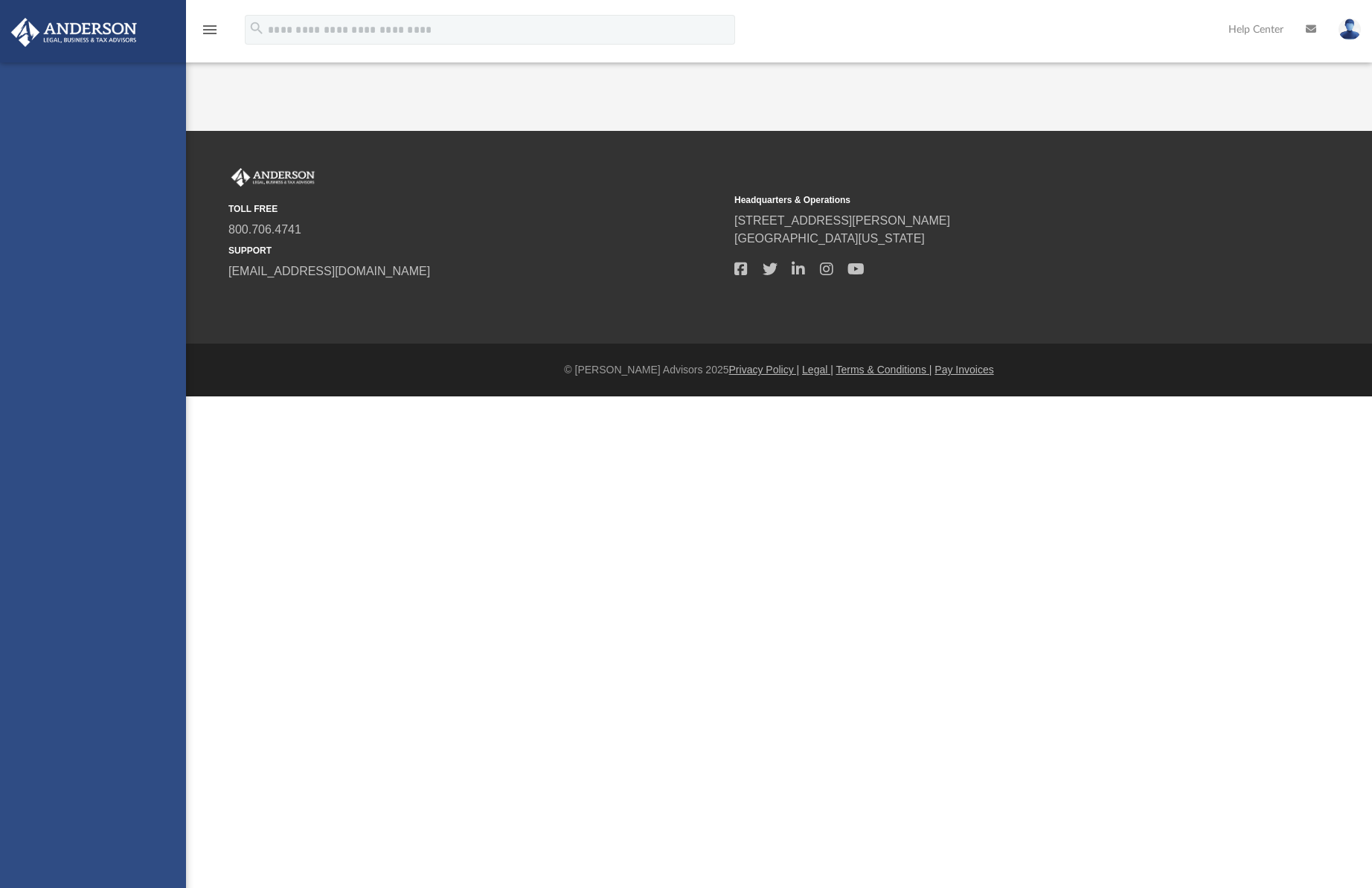 The image size is (1372, 888). What do you see at coordinates (476, 251) in the screenshot?
I see `small: SUPPORT` at bounding box center [476, 251].